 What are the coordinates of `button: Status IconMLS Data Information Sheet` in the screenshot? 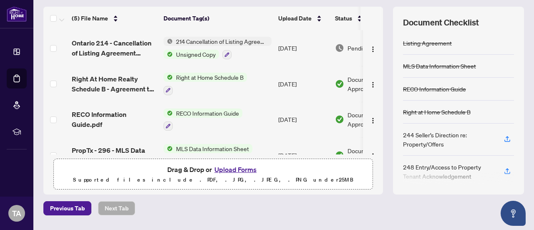 It's located at (208, 155).